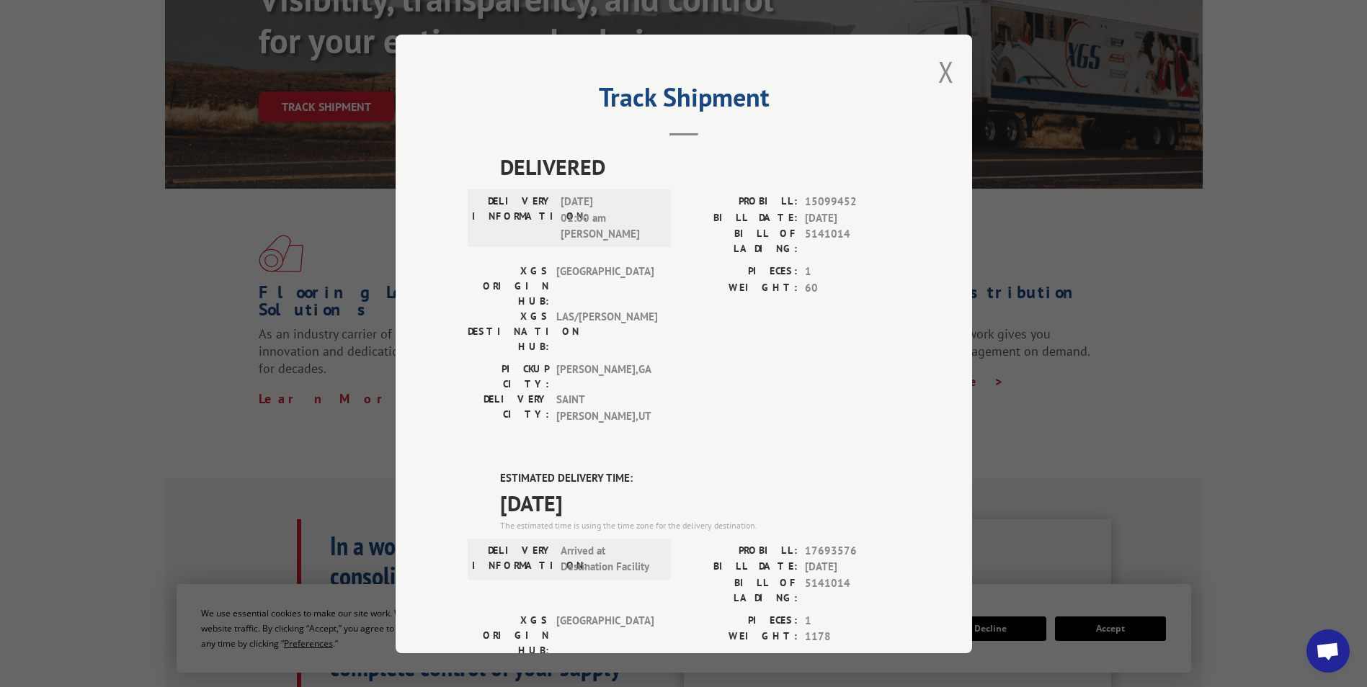  What do you see at coordinates (684, 101) in the screenshot?
I see `h2: Track Shipment` at bounding box center [684, 101].